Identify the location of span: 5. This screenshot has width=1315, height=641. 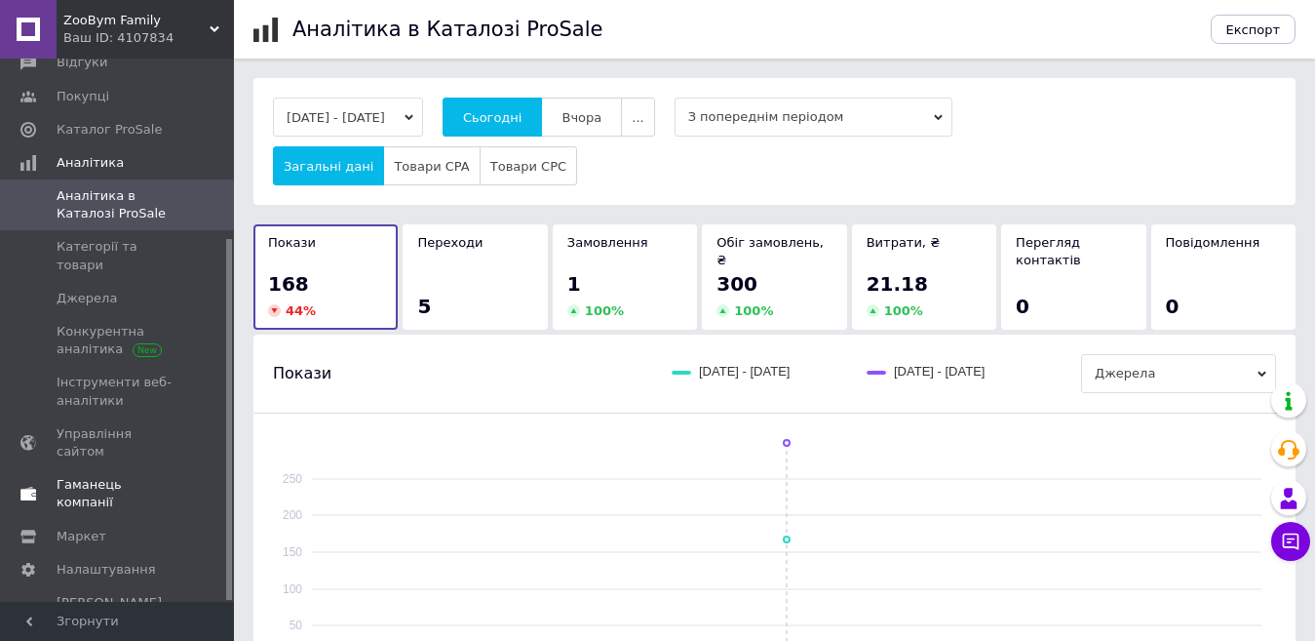
(424, 306).